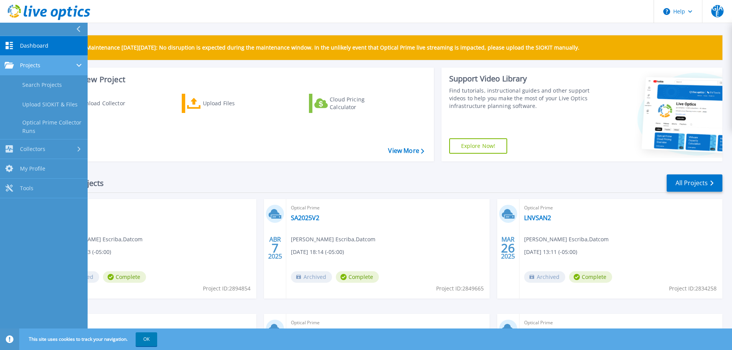 This screenshot has width=732, height=350. I want to click on span: Dashboard, so click(34, 46).